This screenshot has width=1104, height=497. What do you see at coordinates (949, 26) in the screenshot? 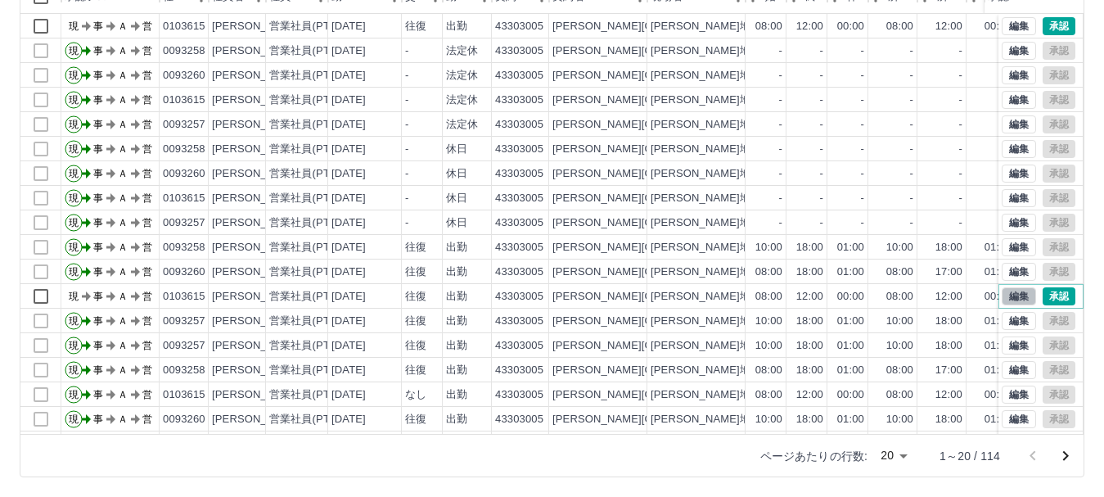
I see `div: 12:00` at bounding box center [949, 26].